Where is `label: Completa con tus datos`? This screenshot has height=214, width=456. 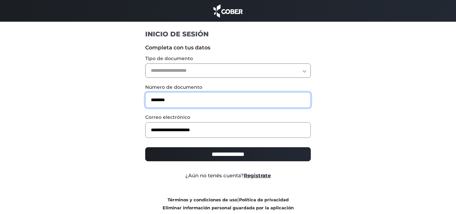
label: Completa con tus datos is located at coordinates (228, 48).